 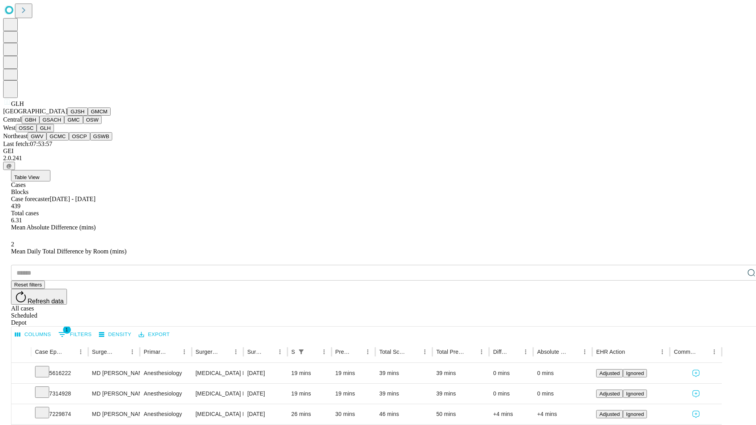 I want to click on div: Absolute Difference, so click(x=552, y=352).